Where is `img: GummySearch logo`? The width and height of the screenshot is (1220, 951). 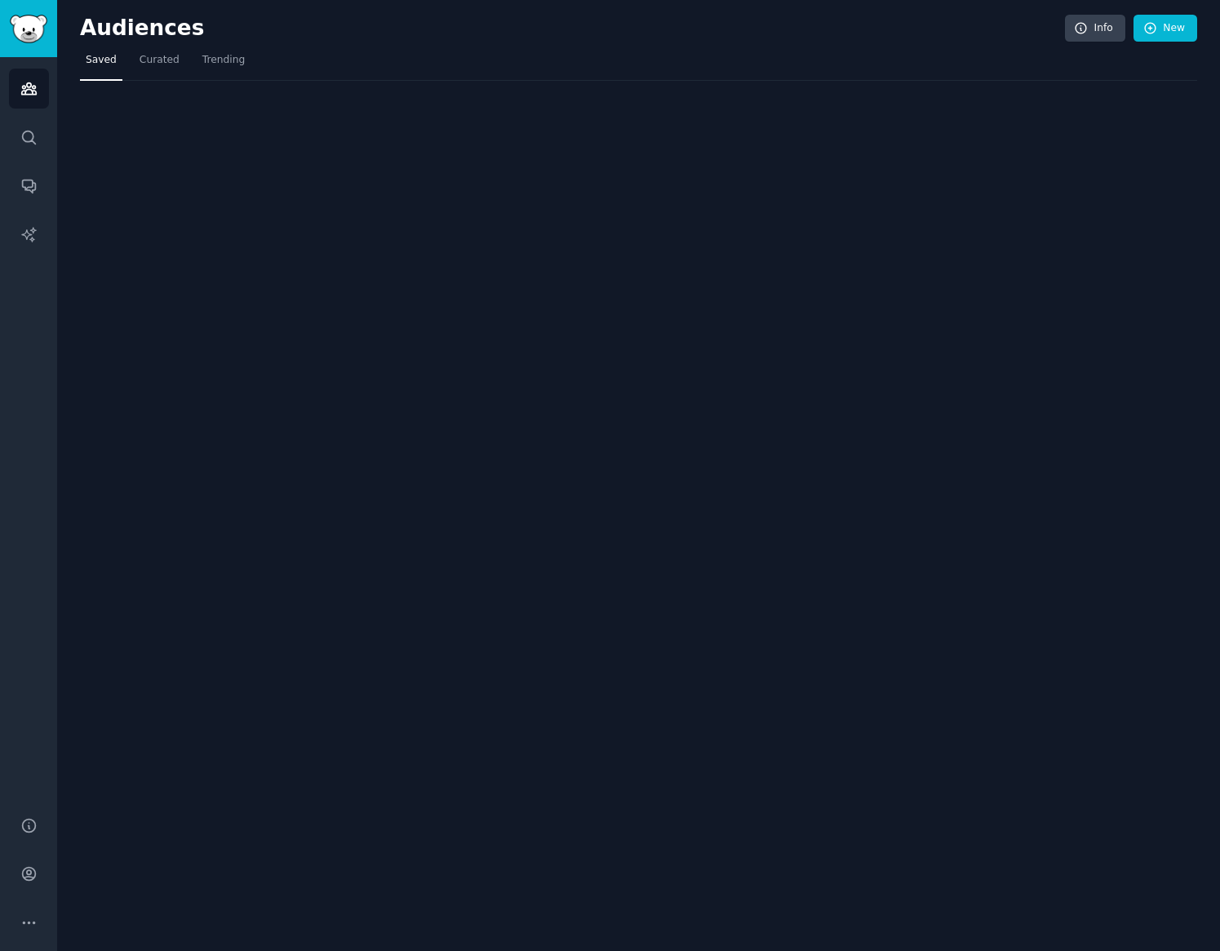 img: GummySearch logo is located at coordinates (29, 29).